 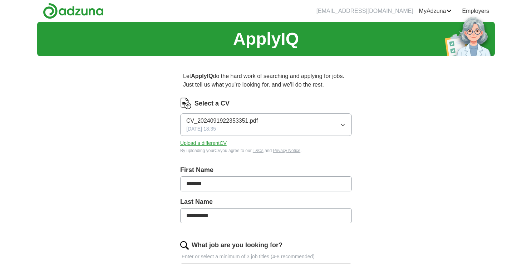 I want to click on a: MyAdzuna, so click(x=436, y=11).